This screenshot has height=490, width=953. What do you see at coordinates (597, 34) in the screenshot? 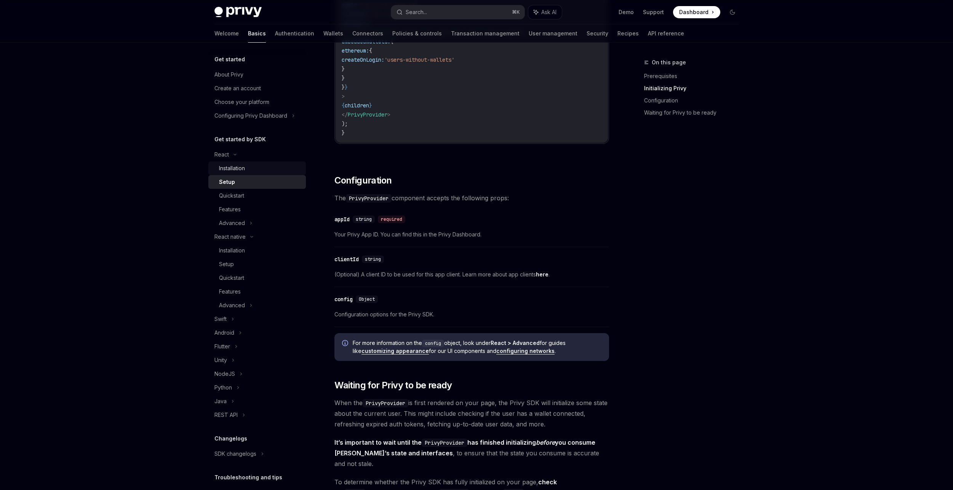
I see `a: Security` at bounding box center [597, 34].